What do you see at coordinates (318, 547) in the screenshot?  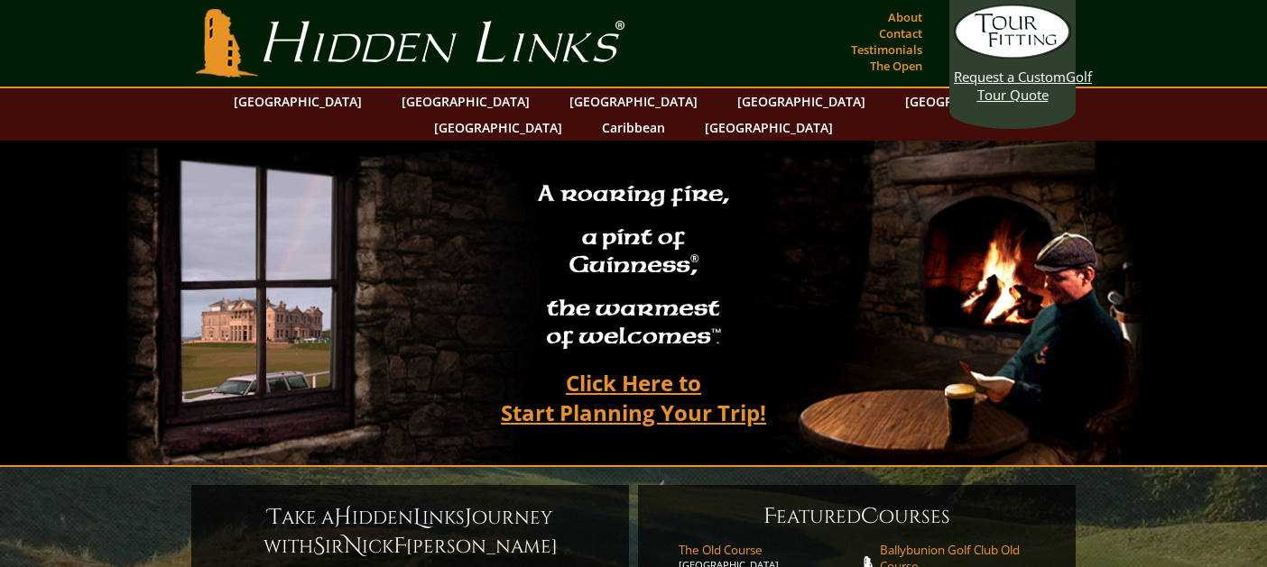 I see `span: S` at bounding box center [318, 547].